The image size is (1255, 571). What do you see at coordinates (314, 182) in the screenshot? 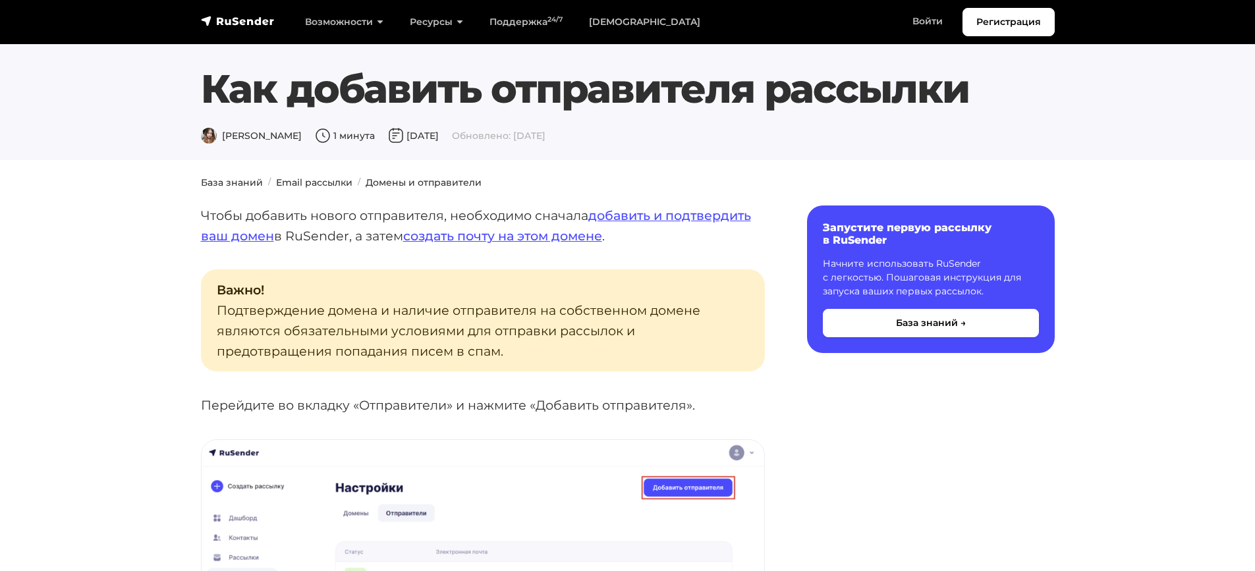
I see `a: Email рассылки` at bounding box center [314, 182].